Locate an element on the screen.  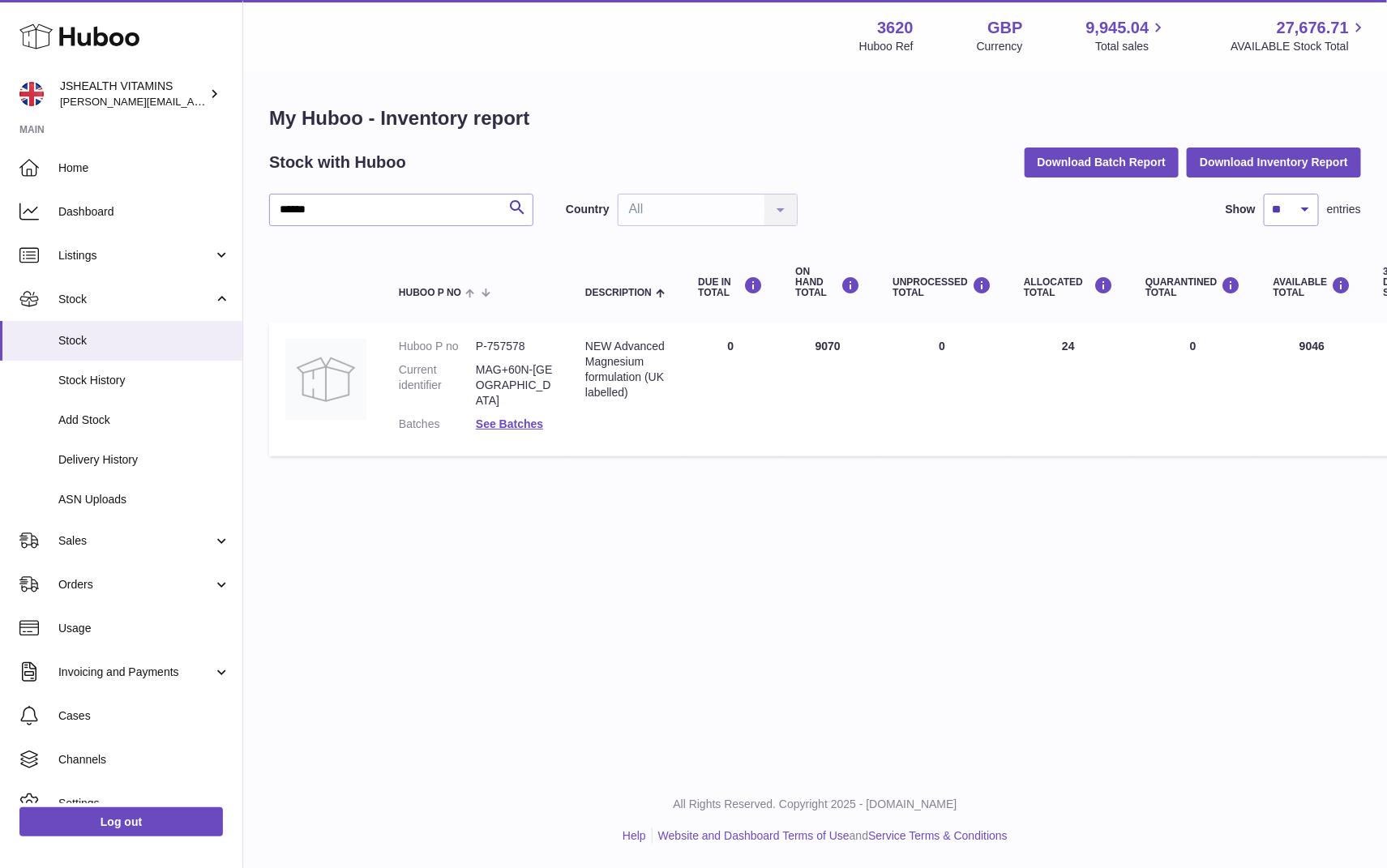
a: Log out is located at coordinates (121, 822).